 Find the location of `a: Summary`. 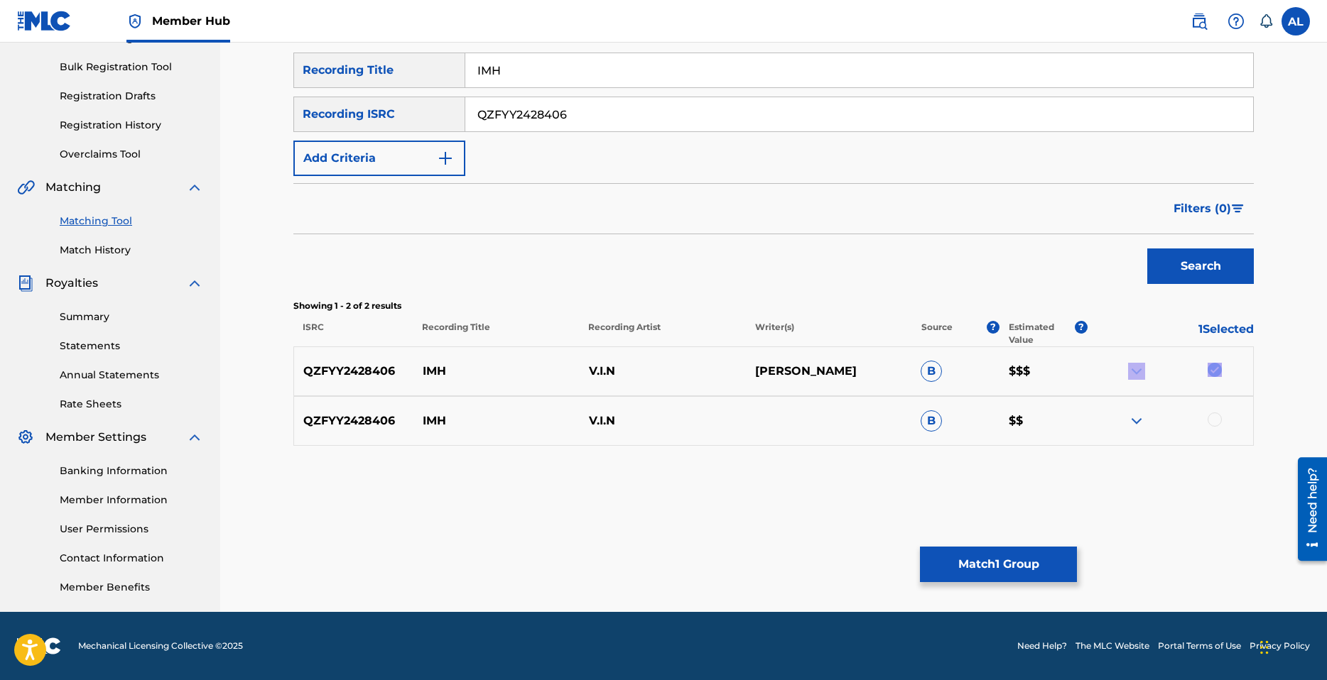

a: Summary is located at coordinates (131, 317).